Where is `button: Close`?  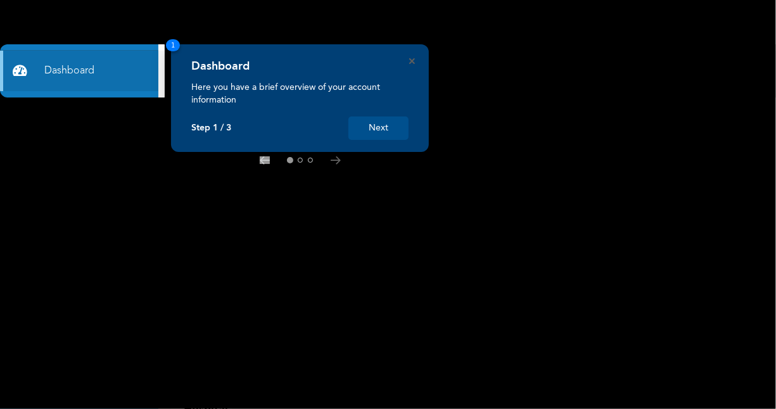 button: Close is located at coordinates (412, 61).